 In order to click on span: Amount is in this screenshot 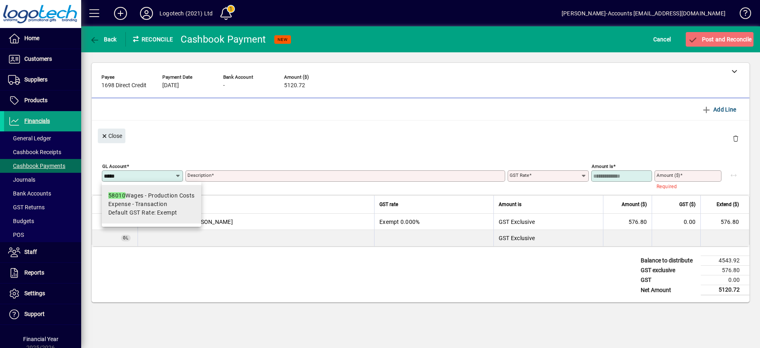, I will do `click(510, 205)`.